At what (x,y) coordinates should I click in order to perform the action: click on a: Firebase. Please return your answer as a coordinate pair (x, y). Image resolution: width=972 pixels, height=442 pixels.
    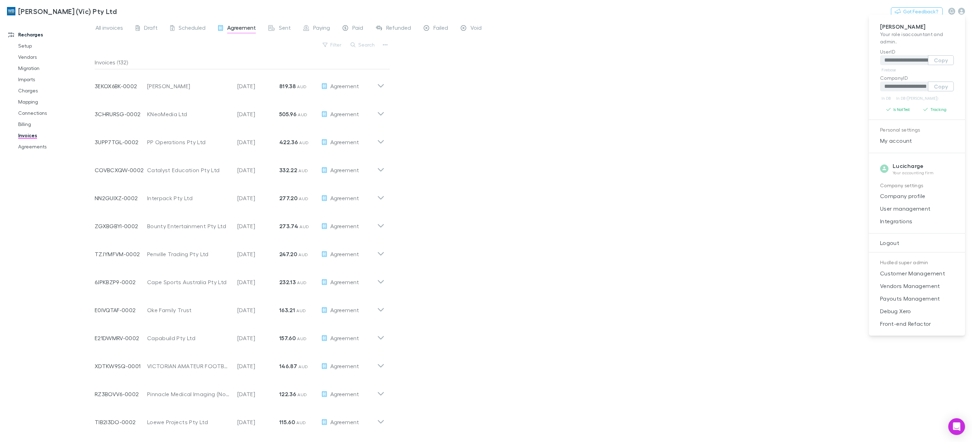
    Looking at the image, I should click on (889, 70).